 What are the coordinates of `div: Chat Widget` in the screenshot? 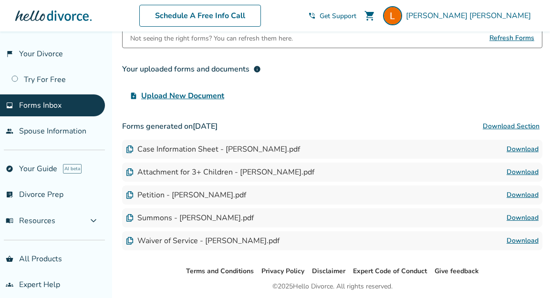 It's located at (526, 275).